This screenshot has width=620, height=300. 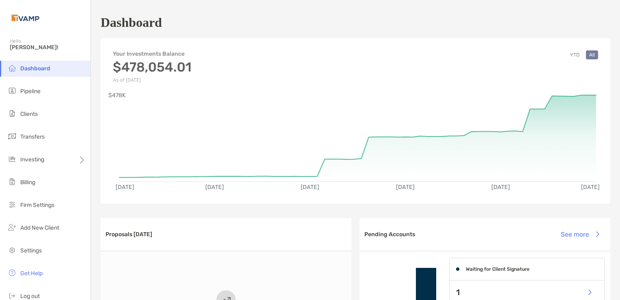 I want to click on img: clients icon, so click(x=12, y=113).